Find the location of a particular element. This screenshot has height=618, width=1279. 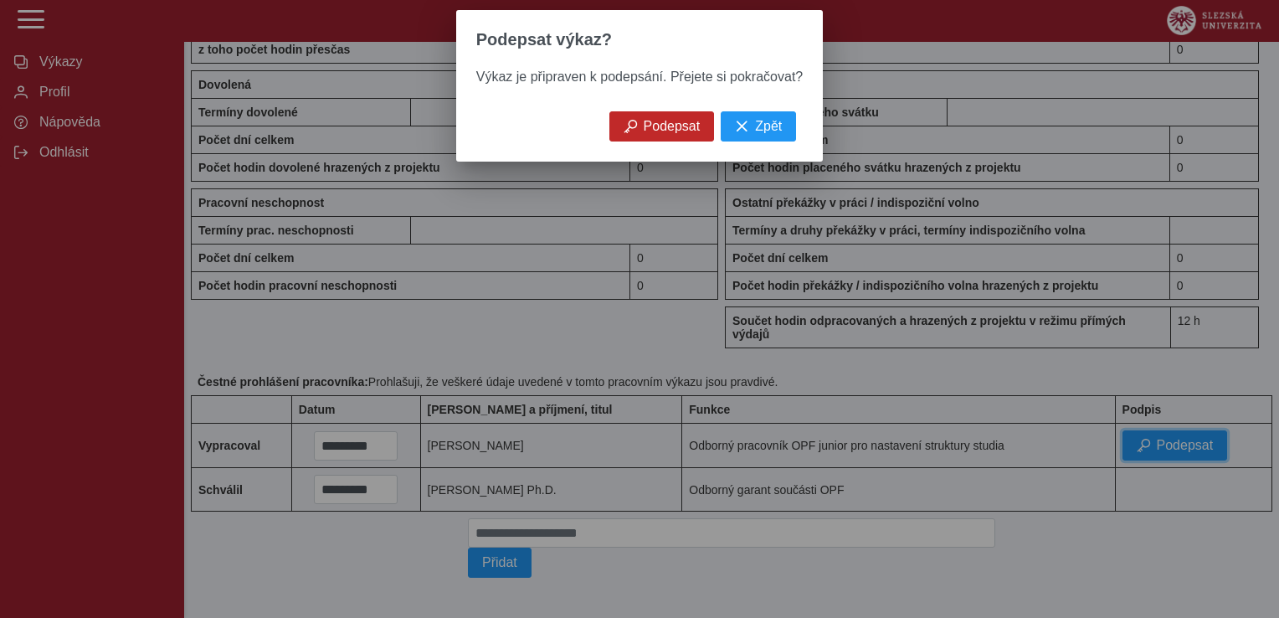

span: Podepsat is located at coordinates (672, 126).